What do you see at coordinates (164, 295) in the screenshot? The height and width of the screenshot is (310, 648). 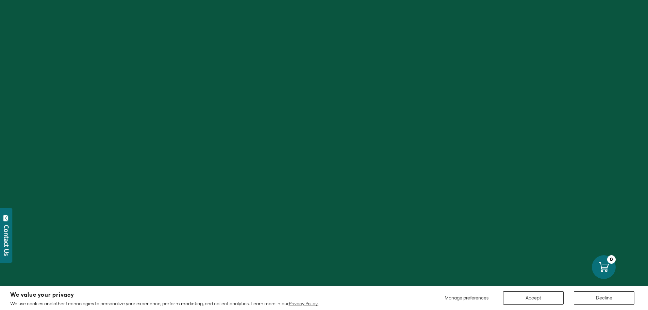 I see `h2: We value your privacy` at bounding box center [164, 295].